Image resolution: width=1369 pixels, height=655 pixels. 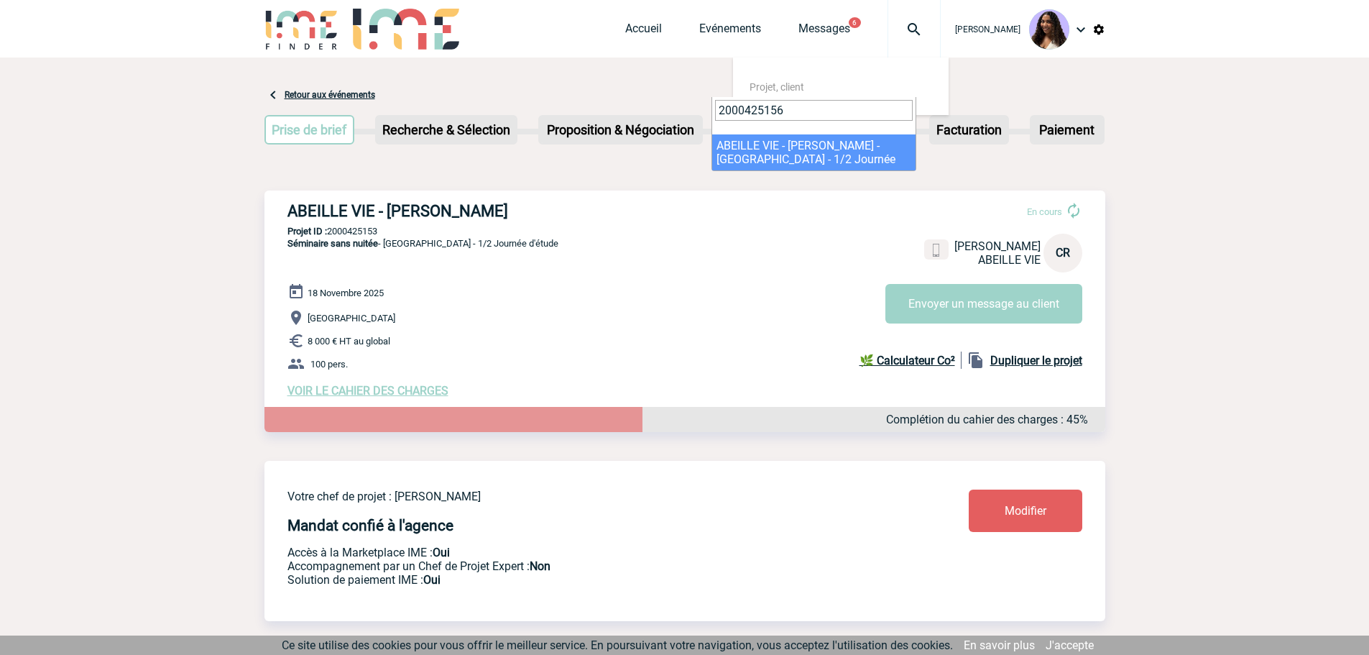 I want to click on span: Ce site utilise des cookies pour vous offrir le meilleur service. En poursuivant votre navigation..., so click(x=617, y=645).